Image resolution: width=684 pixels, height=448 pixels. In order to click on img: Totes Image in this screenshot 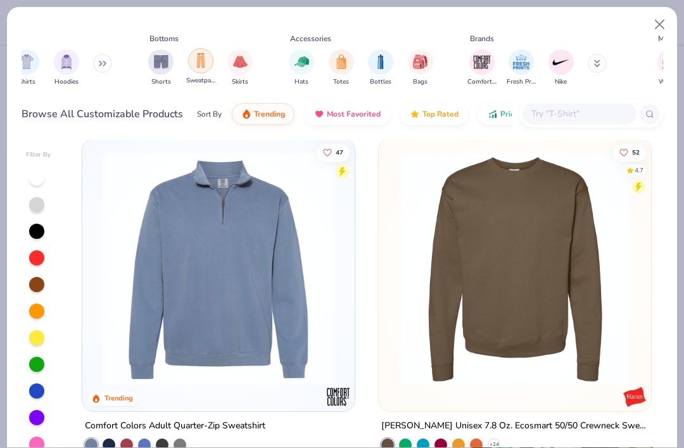, I will do `click(341, 61)`.